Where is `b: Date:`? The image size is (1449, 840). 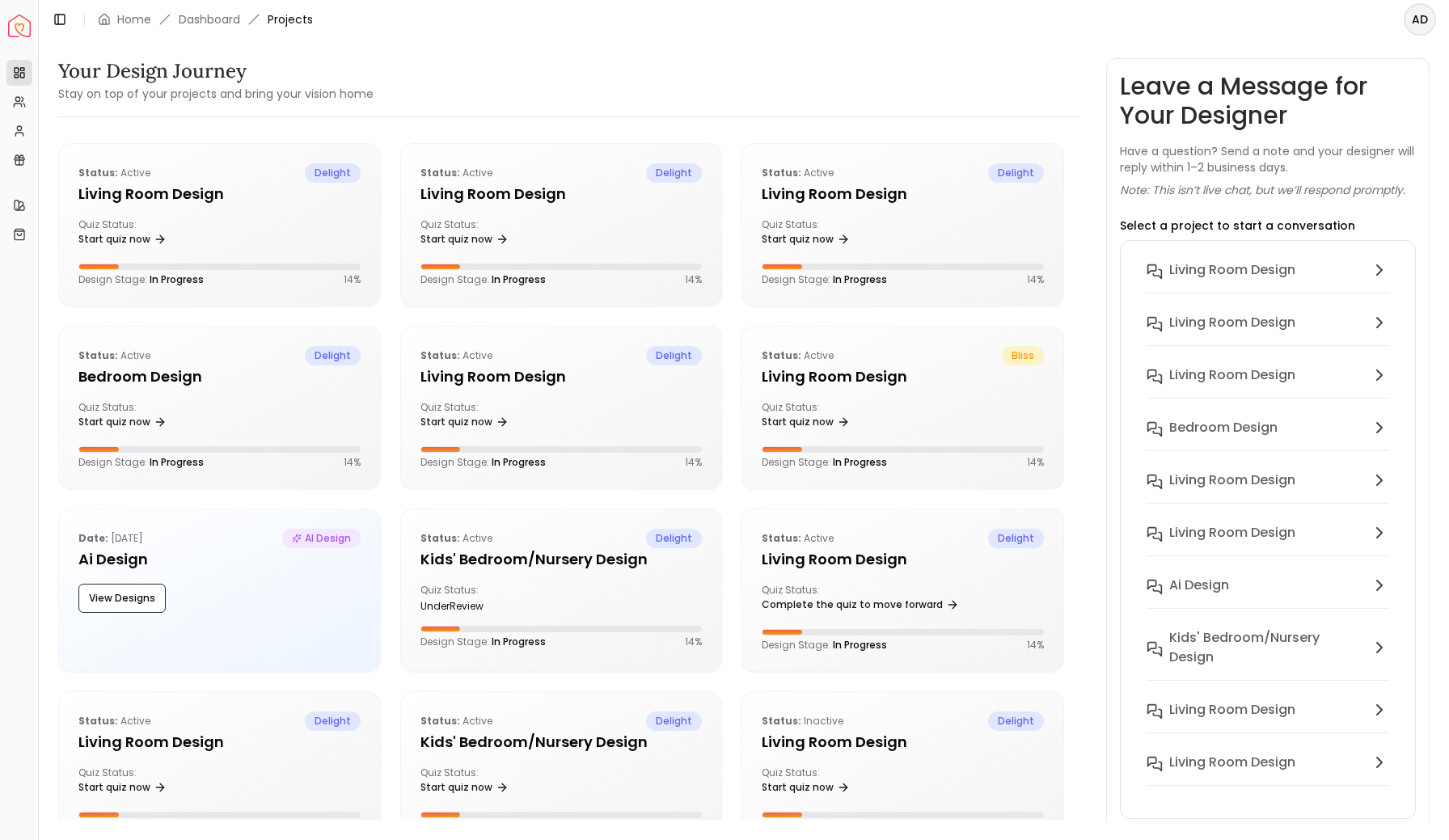
b: Date: is located at coordinates (93, 537).